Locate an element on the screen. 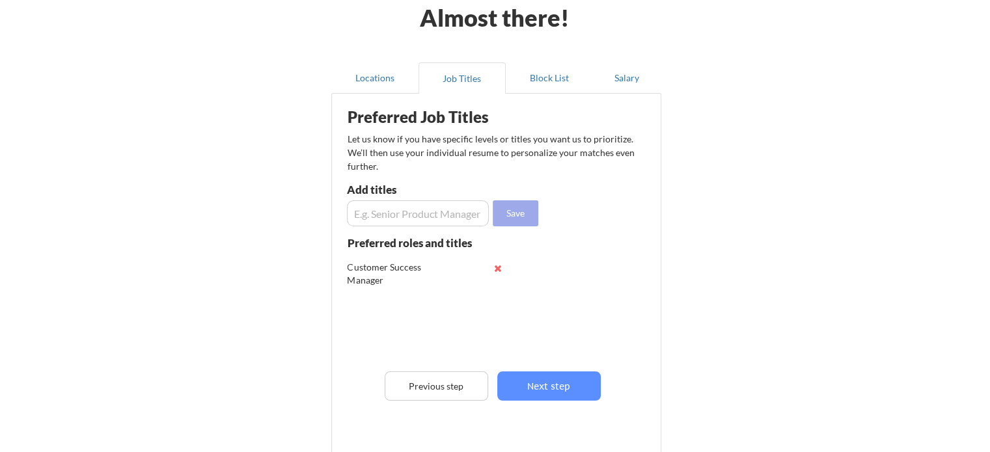 This screenshot has height=452, width=990. button: Salary is located at coordinates (627, 78).